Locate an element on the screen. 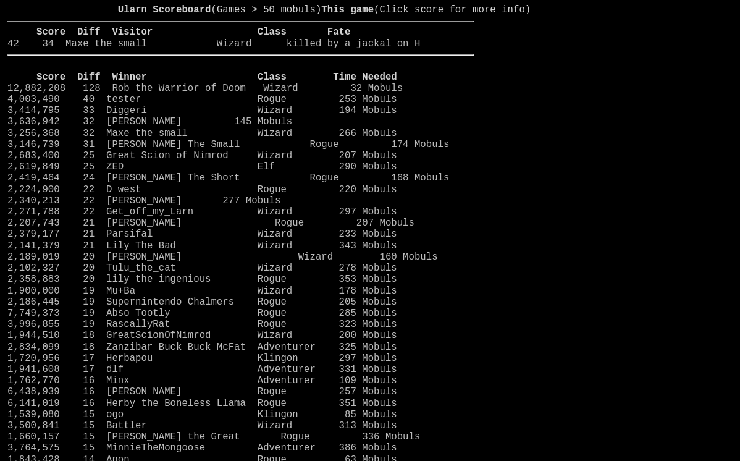  b: Ularn Scoreboard is located at coordinates (164, 10).